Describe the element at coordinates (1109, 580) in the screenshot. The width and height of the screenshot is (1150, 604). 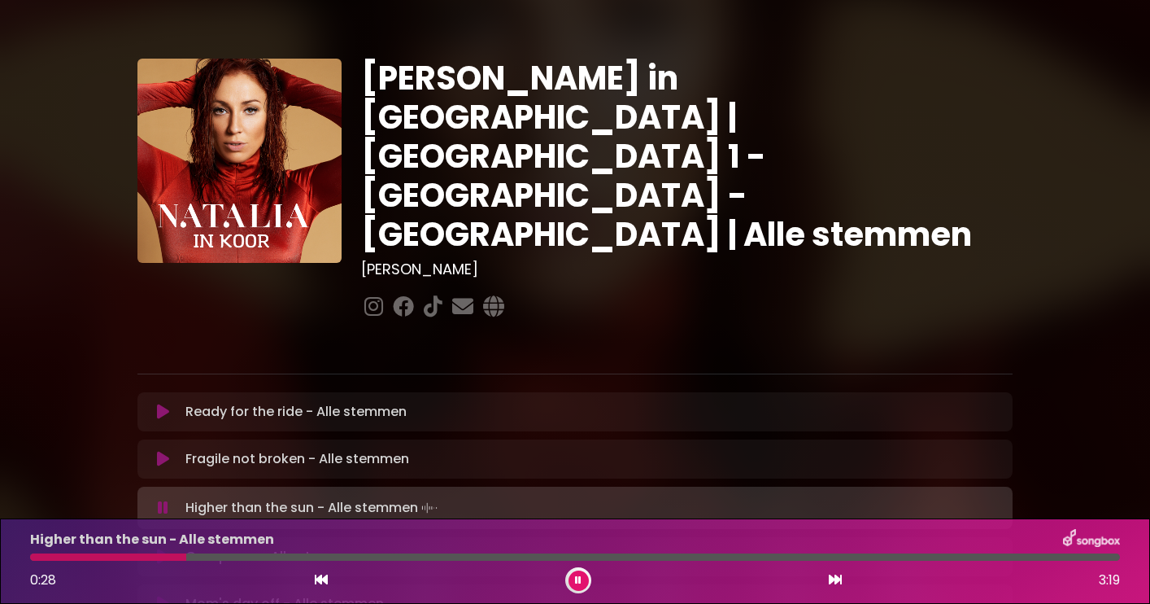
I see `span: 3:19` at that location.